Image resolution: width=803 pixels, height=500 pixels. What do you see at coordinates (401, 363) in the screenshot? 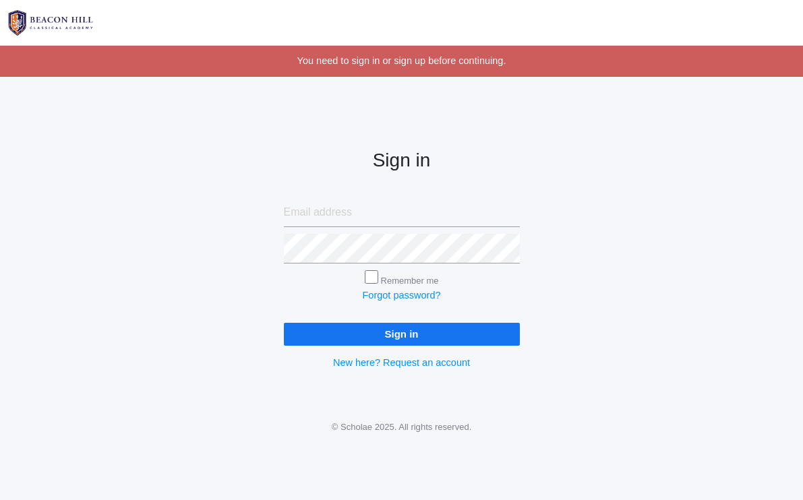
I see `a: New here? Request an account` at bounding box center [401, 363].